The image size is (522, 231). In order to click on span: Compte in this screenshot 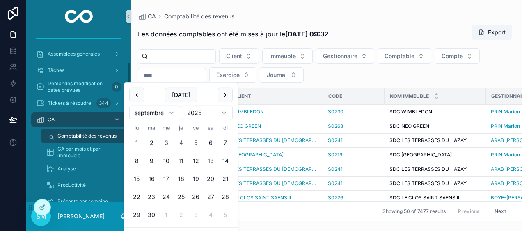, I will do `click(452, 56)`.